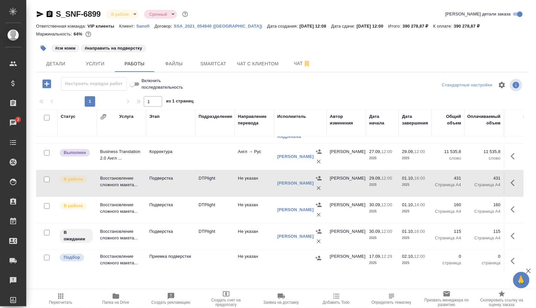 The width and height of the screenshot is (536, 308). Describe the element at coordinates (307, 64) in the screenshot. I see `svg: Отписаться` at that location.